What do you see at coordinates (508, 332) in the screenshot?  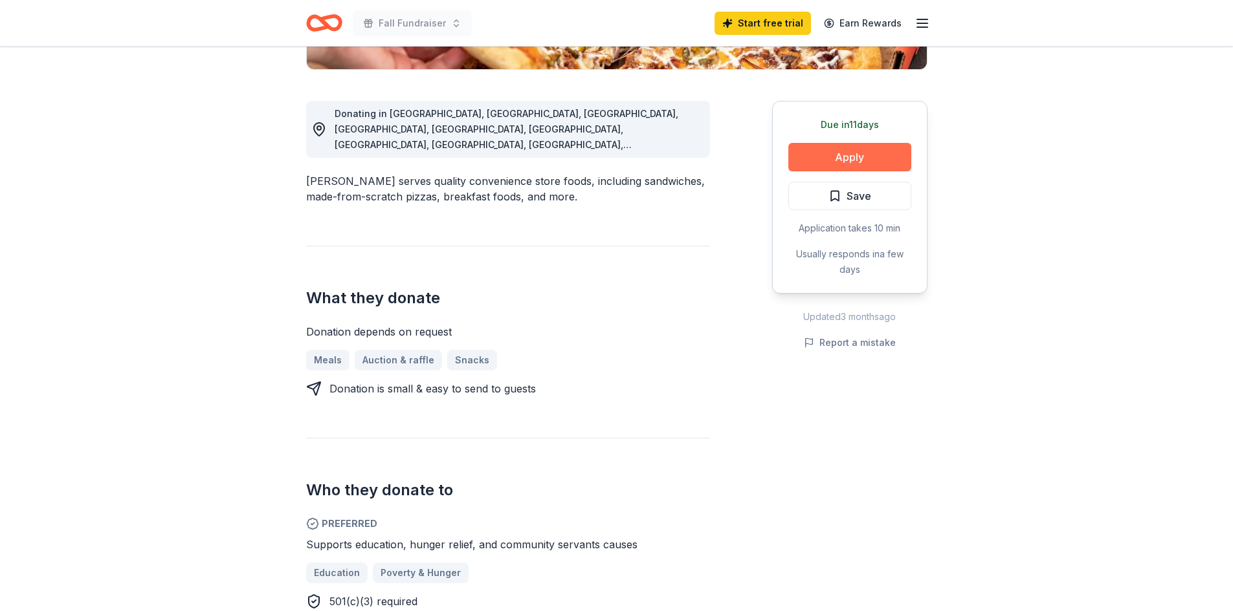 I see `div: Donation depends on request` at bounding box center [508, 332].